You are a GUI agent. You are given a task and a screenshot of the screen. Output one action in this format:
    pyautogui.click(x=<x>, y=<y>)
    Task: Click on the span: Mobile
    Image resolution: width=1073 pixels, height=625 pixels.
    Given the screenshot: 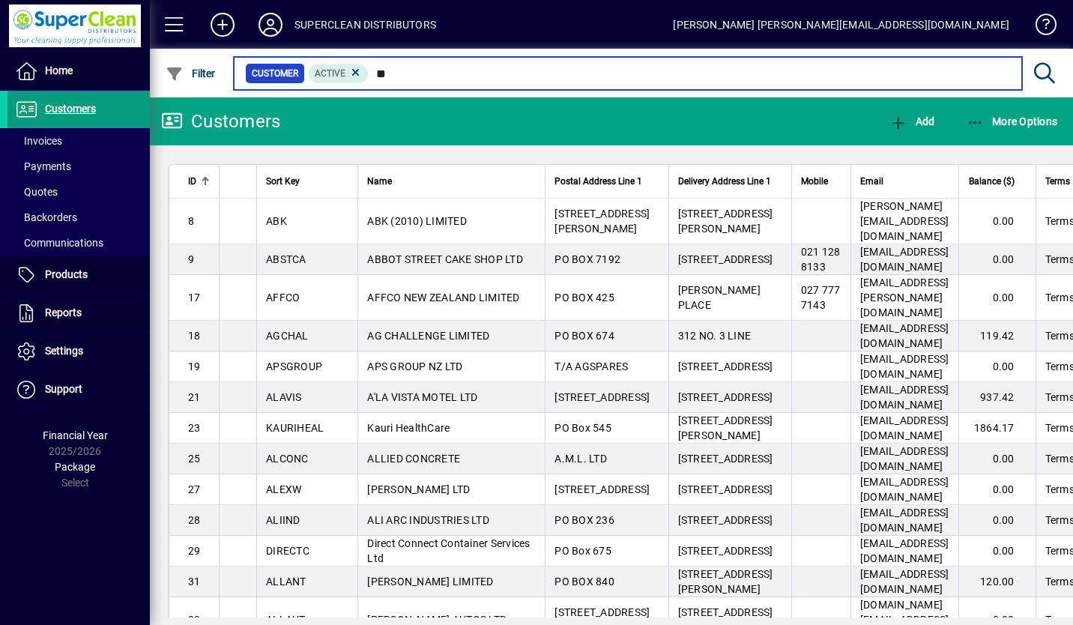 What is the action you would take?
    pyautogui.click(x=814, y=181)
    